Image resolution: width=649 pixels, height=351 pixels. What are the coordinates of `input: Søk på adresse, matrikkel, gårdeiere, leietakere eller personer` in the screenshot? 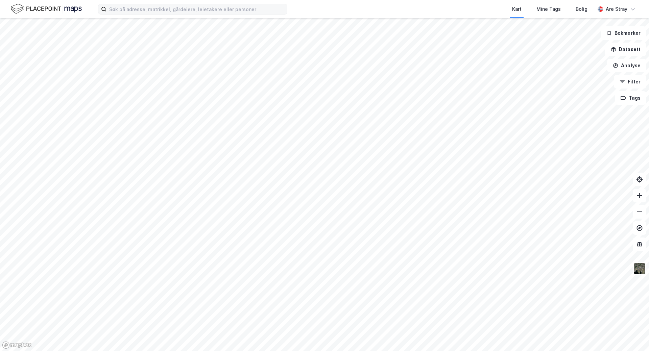 It's located at (197, 9).